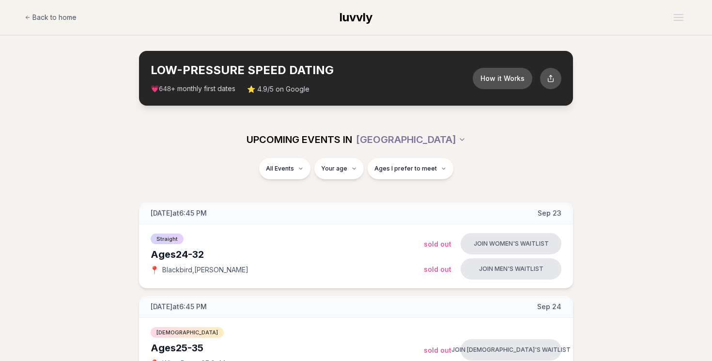 The image size is (712, 361). What do you see at coordinates (280, 169) in the screenshot?
I see `span: All Events` at bounding box center [280, 169].